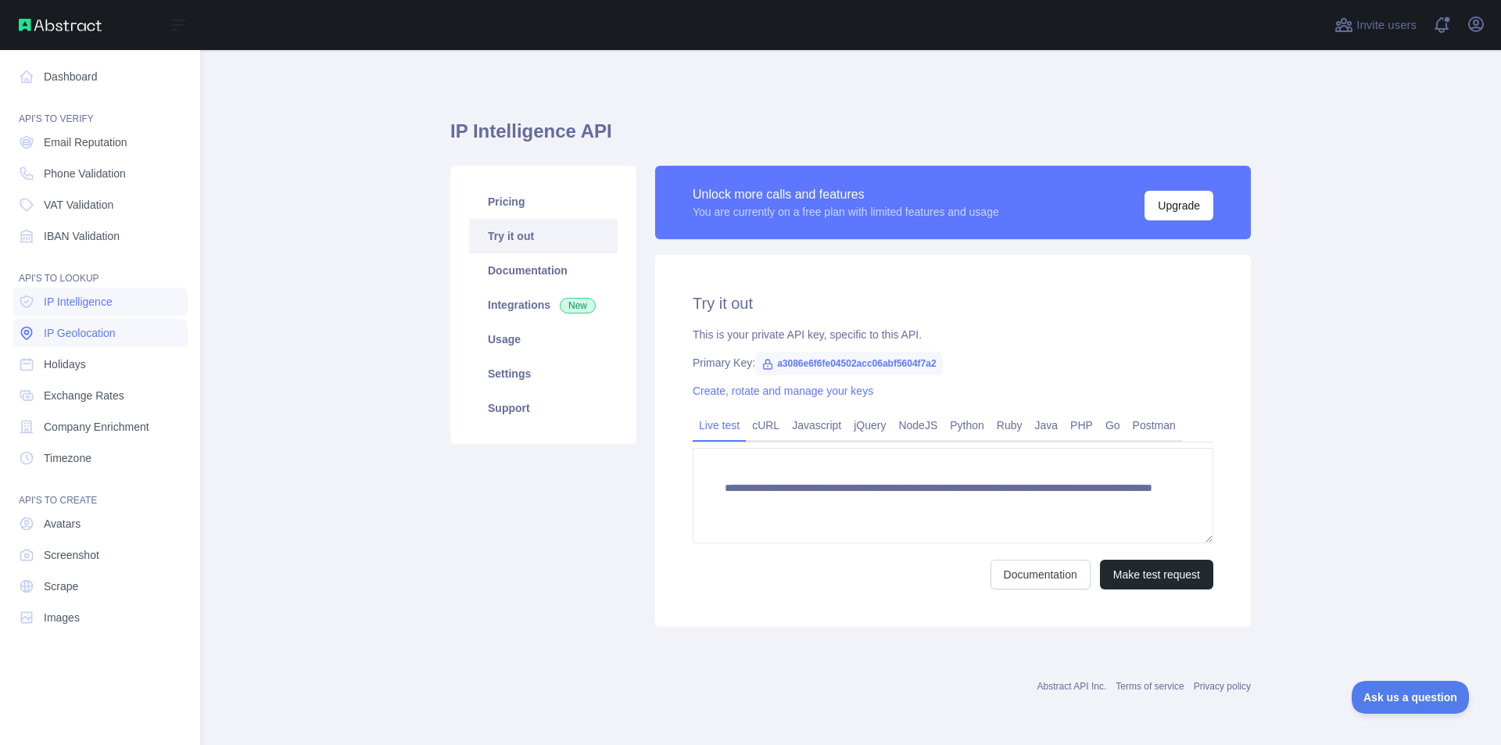 This screenshot has height=745, width=1501. I want to click on span: VAT Validation, so click(78, 205).